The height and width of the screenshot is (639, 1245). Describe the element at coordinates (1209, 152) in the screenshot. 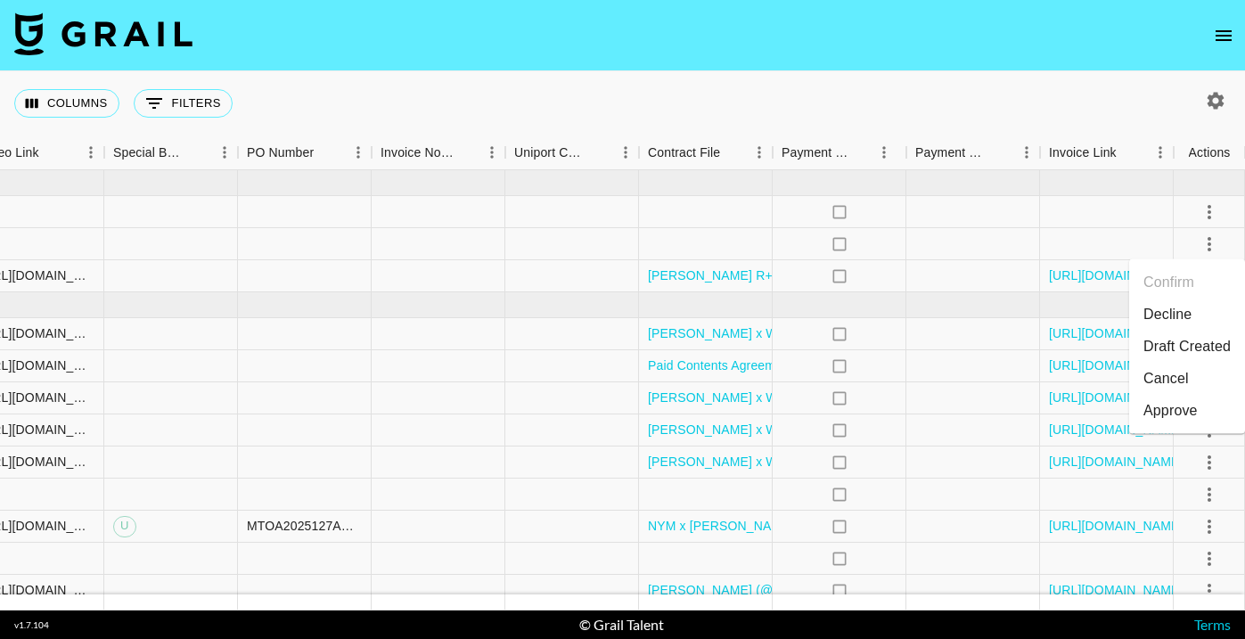

I see `div: Actions` at that location.